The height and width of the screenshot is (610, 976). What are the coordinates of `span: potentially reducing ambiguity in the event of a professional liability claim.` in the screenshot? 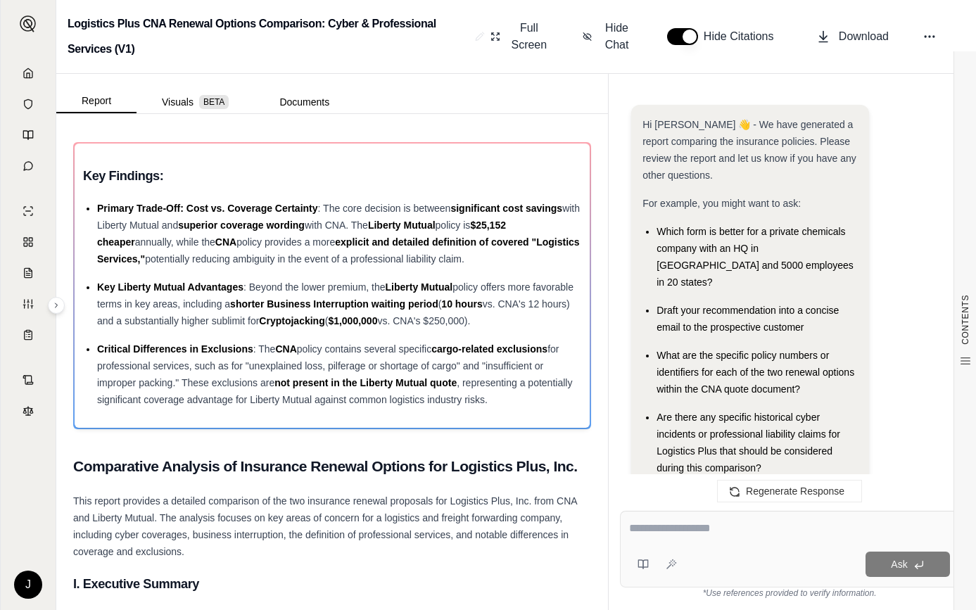 It's located at (305, 259).